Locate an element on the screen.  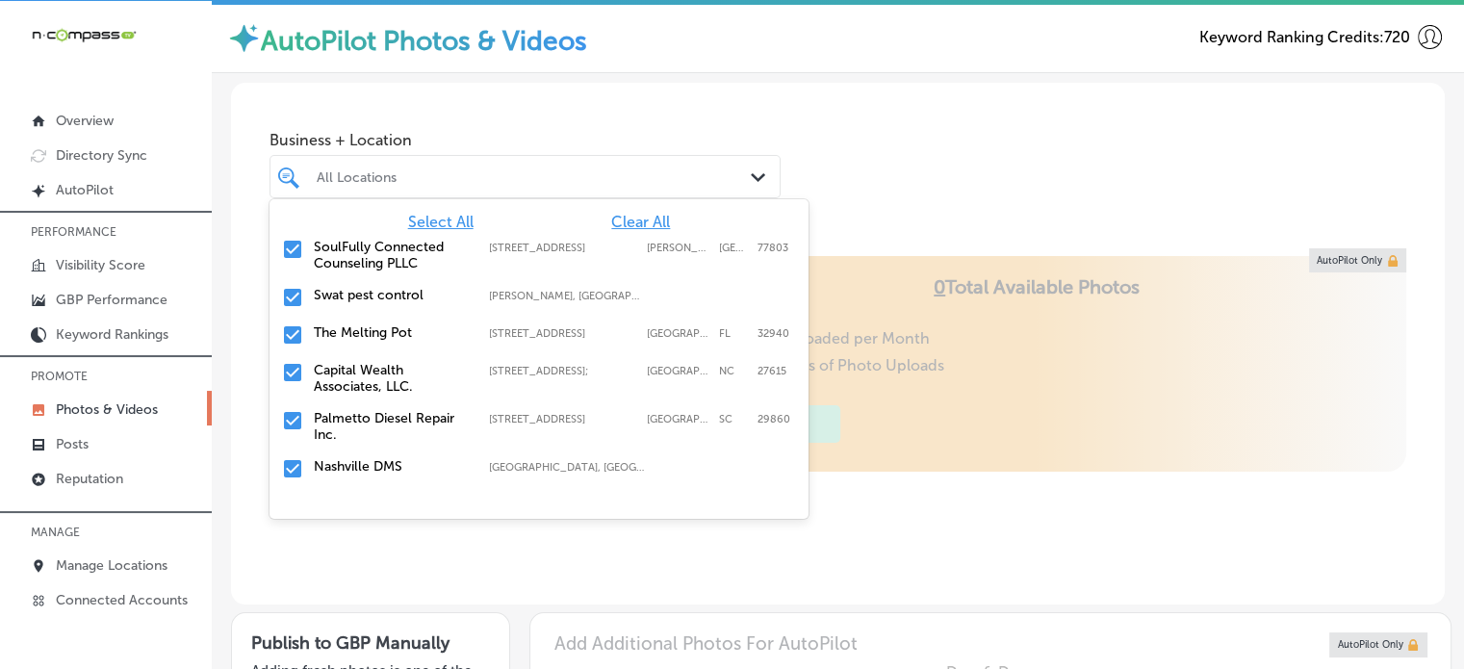
p: GBP Performance is located at coordinates (112, 299).